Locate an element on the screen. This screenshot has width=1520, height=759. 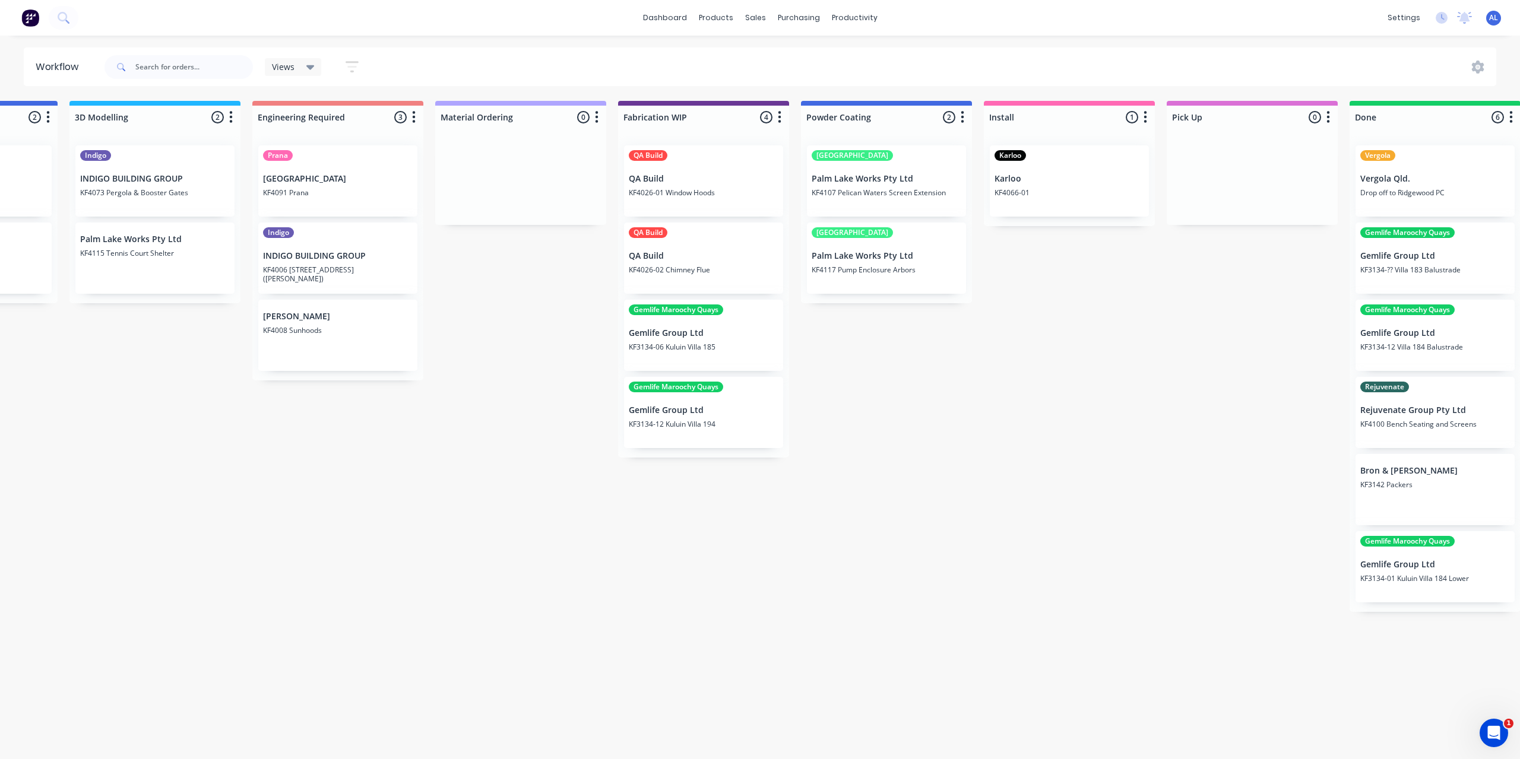
div: Rejuvenate is located at coordinates (1385, 387).